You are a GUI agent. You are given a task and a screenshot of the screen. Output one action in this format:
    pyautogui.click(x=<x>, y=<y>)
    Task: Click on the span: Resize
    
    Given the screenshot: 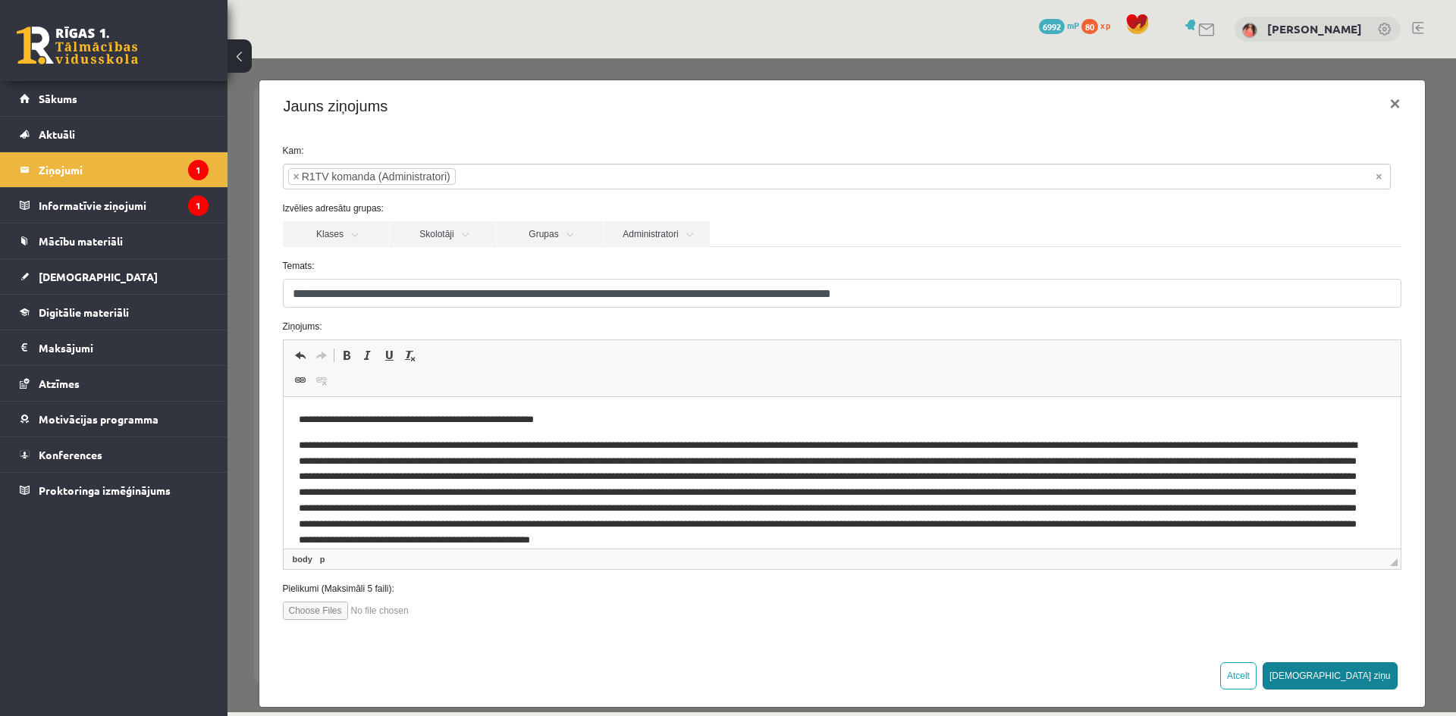 What is the action you would take?
    pyautogui.click(x=1166, y=504)
    